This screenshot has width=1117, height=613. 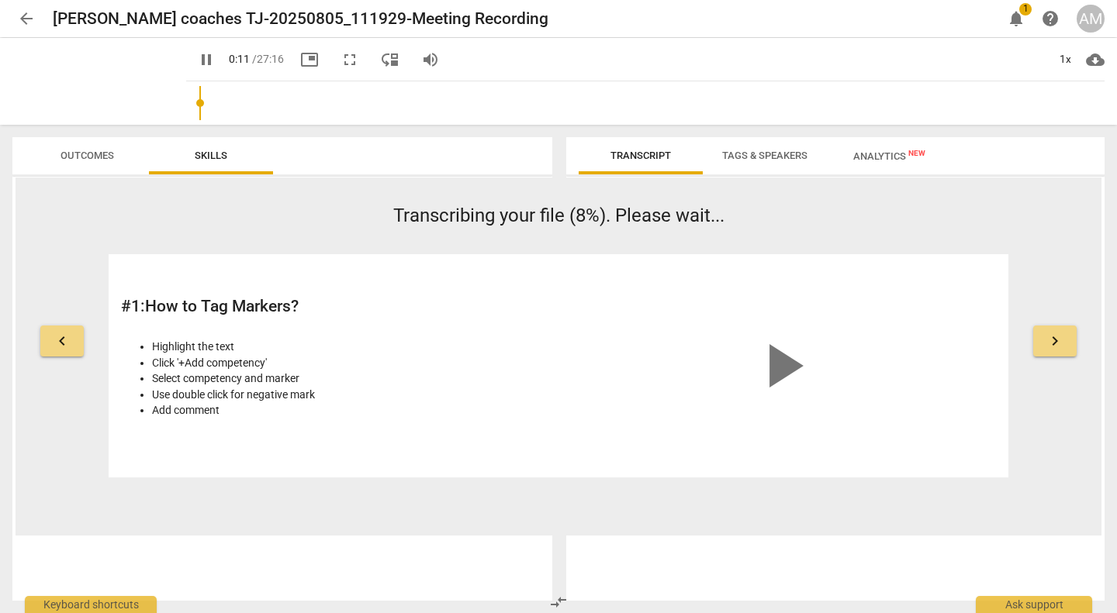 What do you see at coordinates (1055, 341) in the screenshot?
I see `span: keyboard_arrow_right` at bounding box center [1055, 341].